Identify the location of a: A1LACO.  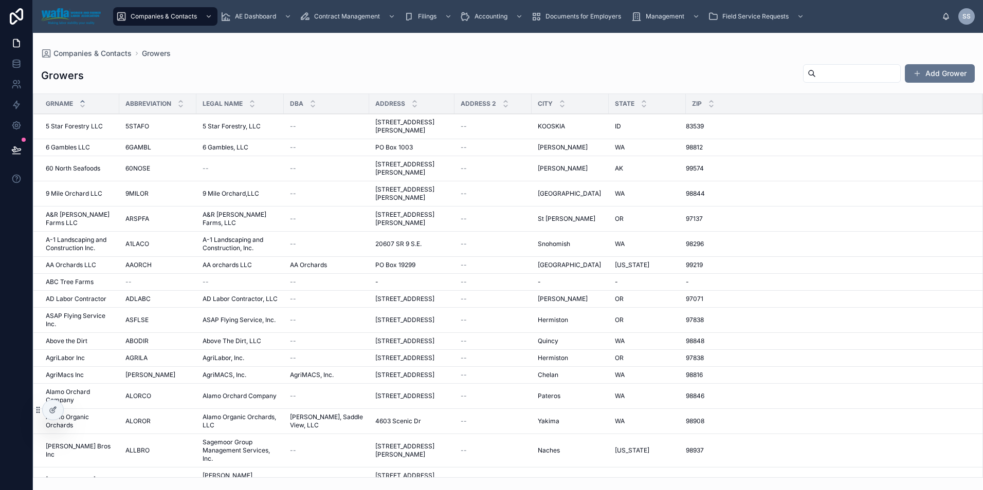
(158, 244).